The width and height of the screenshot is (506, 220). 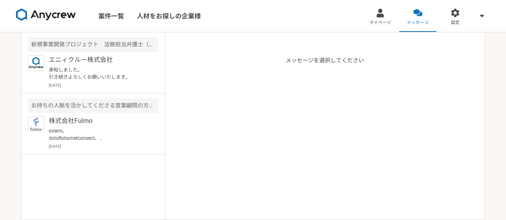 What do you see at coordinates (98, 60) in the screenshot?
I see `p: エニィクルー株式会社` at bounding box center [98, 60].